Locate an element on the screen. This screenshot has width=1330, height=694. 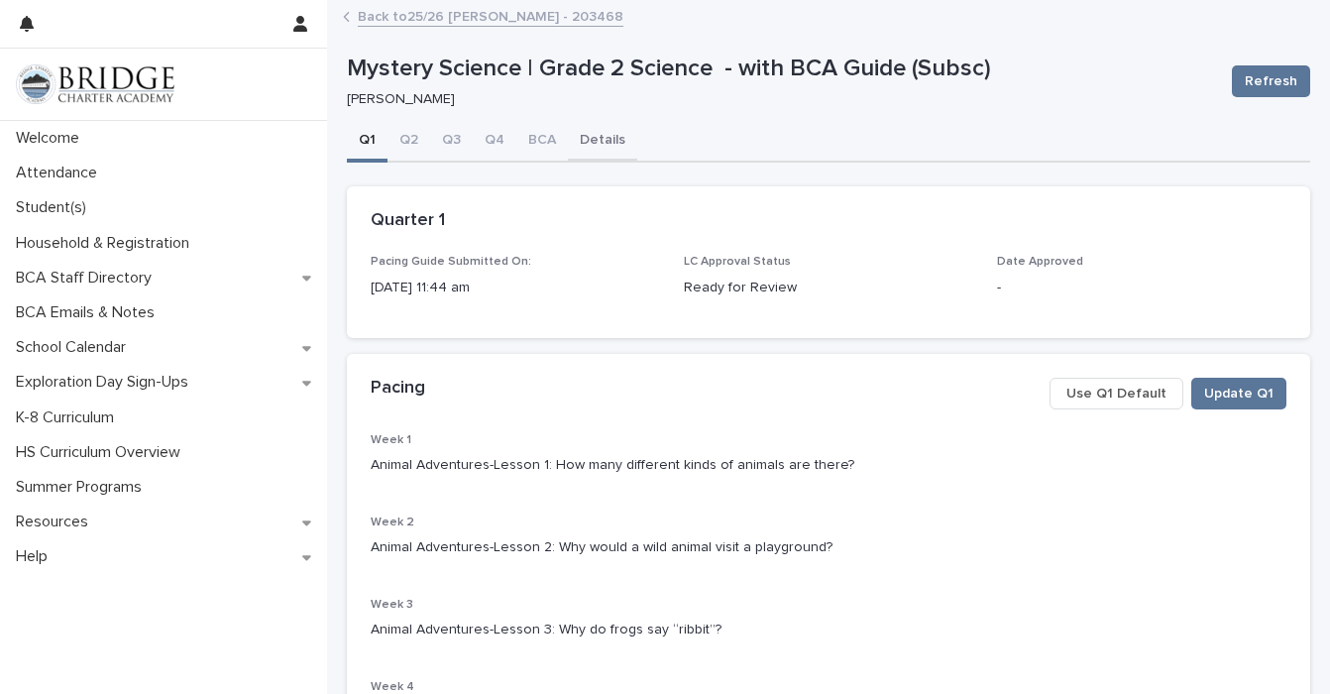
p: Welcome is located at coordinates (52, 138).